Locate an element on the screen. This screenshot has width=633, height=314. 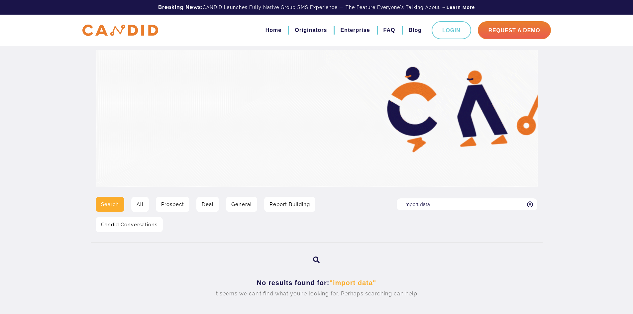
h3: No results found for: is located at coordinates (317, 283).